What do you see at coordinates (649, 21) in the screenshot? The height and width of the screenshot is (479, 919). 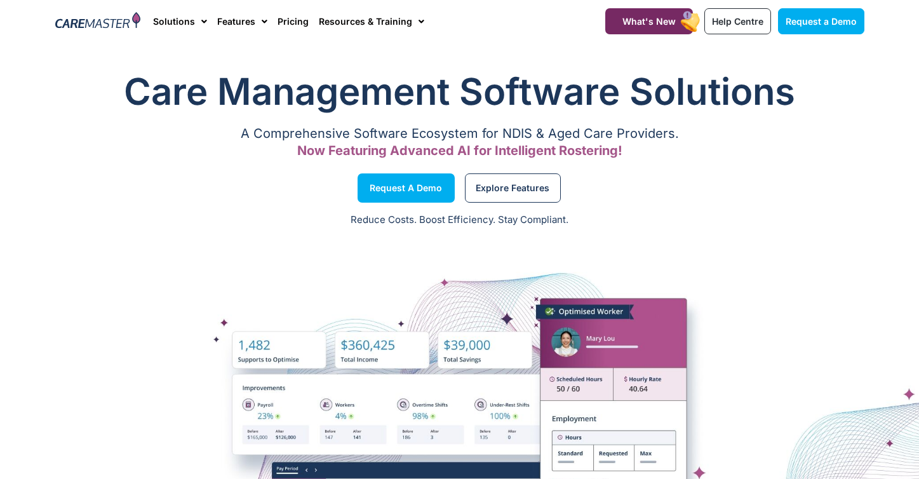 I see `a: What's New` at bounding box center [649, 21].